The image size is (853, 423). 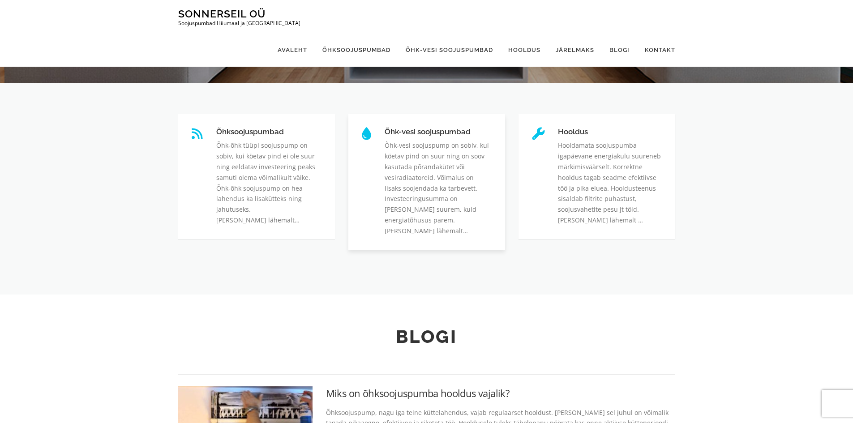 I want to click on a: Hooldus, so click(x=525, y=50).